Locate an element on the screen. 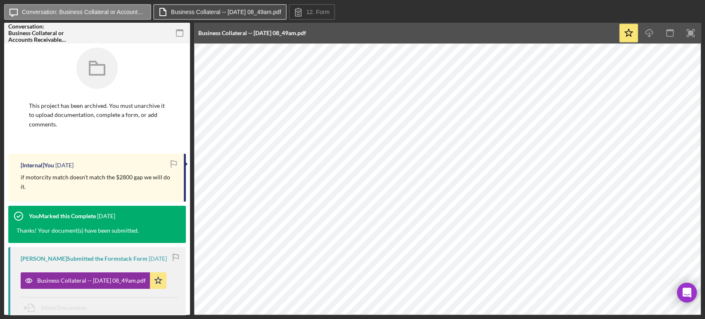  button: 12. Form is located at coordinates (312, 12).